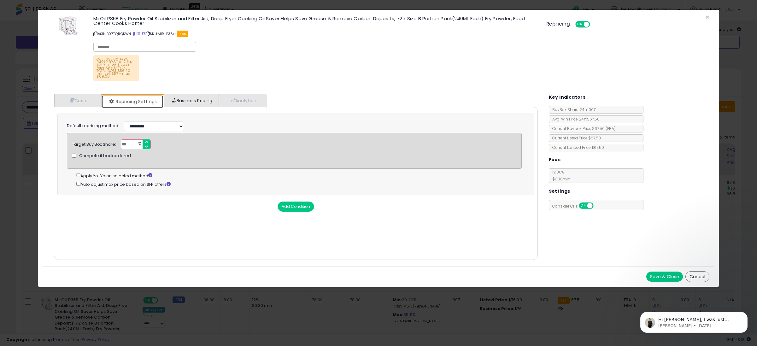 The image size is (757, 346). I want to click on span: 12.00 %, so click(560, 175).